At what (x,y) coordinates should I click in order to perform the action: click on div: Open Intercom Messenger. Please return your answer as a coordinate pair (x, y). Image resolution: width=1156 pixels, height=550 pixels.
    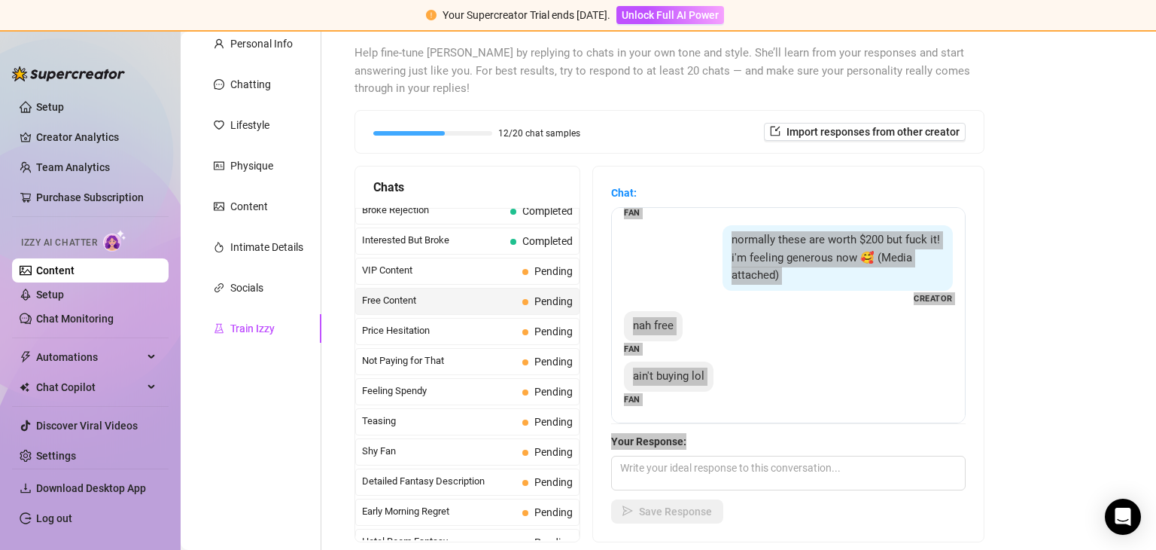
    Looking at the image, I should click on (1123, 516).